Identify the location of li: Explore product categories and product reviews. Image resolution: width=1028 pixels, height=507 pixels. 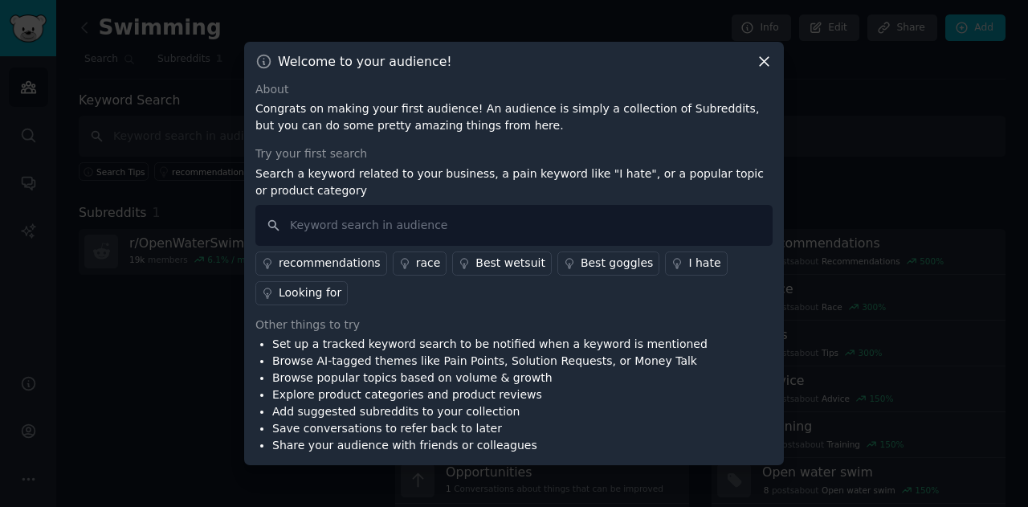
(490, 394).